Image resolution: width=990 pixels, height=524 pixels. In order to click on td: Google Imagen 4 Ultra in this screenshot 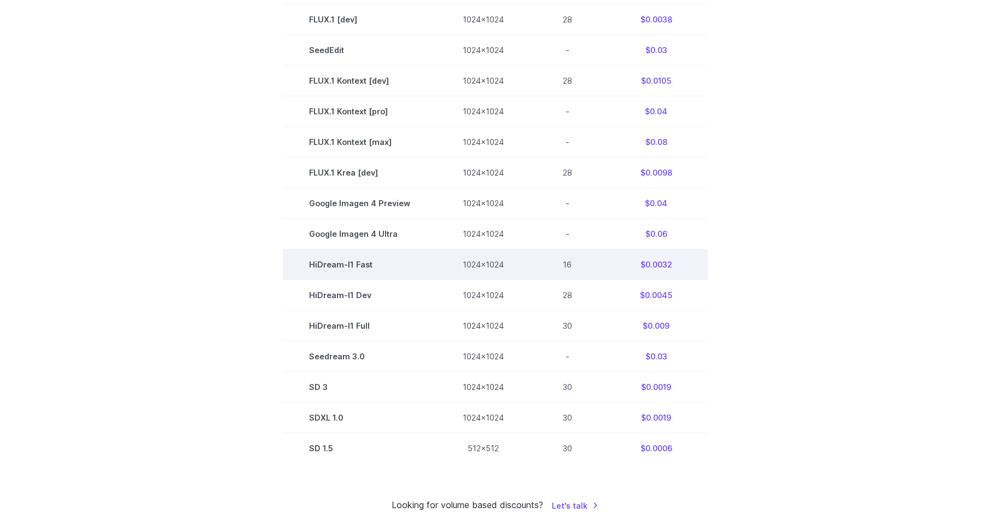, I will do `click(359, 233)`.